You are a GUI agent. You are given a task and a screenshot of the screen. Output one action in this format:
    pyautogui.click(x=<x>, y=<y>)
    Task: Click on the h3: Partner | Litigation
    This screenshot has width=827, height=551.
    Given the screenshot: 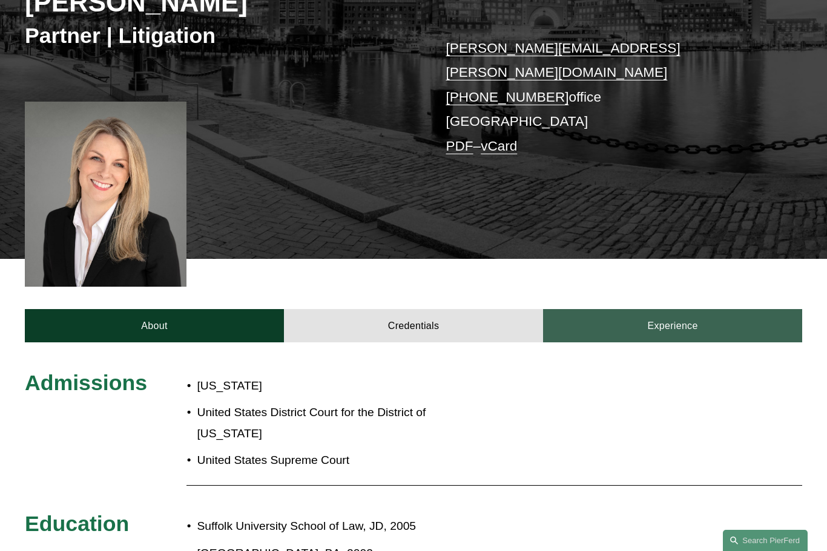 What is the action you would take?
    pyautogui.click(x=219, y=36)
    